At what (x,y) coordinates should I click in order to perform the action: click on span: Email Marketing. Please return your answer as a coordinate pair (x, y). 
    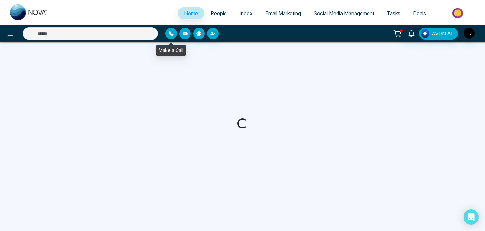
    Looking at the image, I should click on (283, 13).